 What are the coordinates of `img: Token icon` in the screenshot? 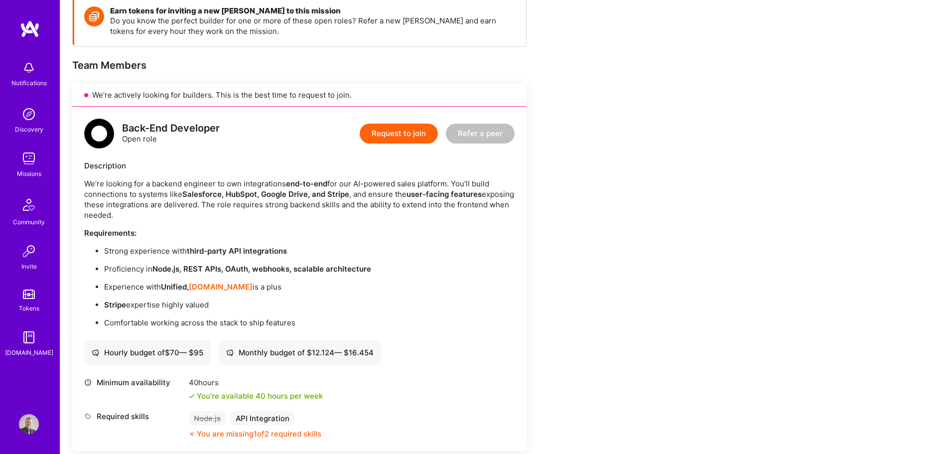 It's located at (94, 16).